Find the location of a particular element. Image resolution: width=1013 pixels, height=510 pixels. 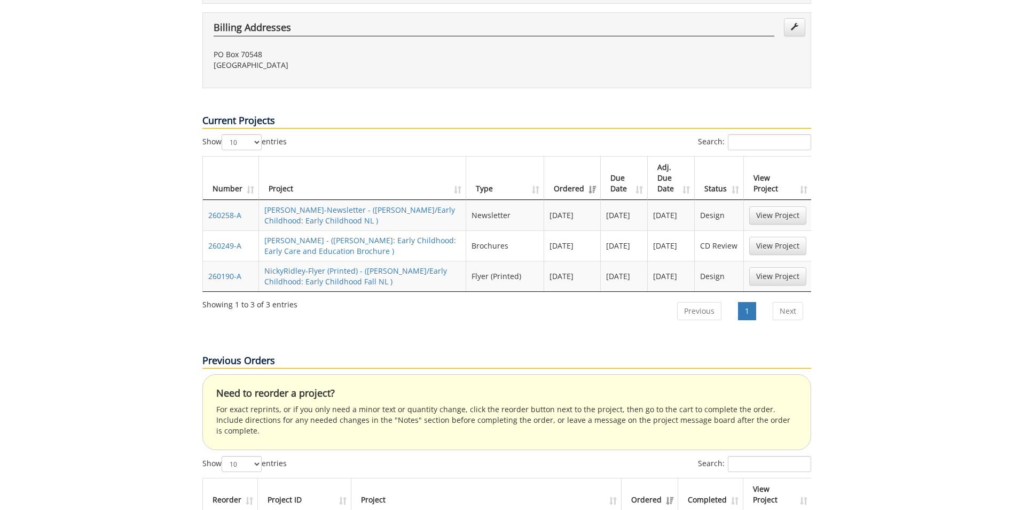

td: Brochures is located at coordinates (505, 245).